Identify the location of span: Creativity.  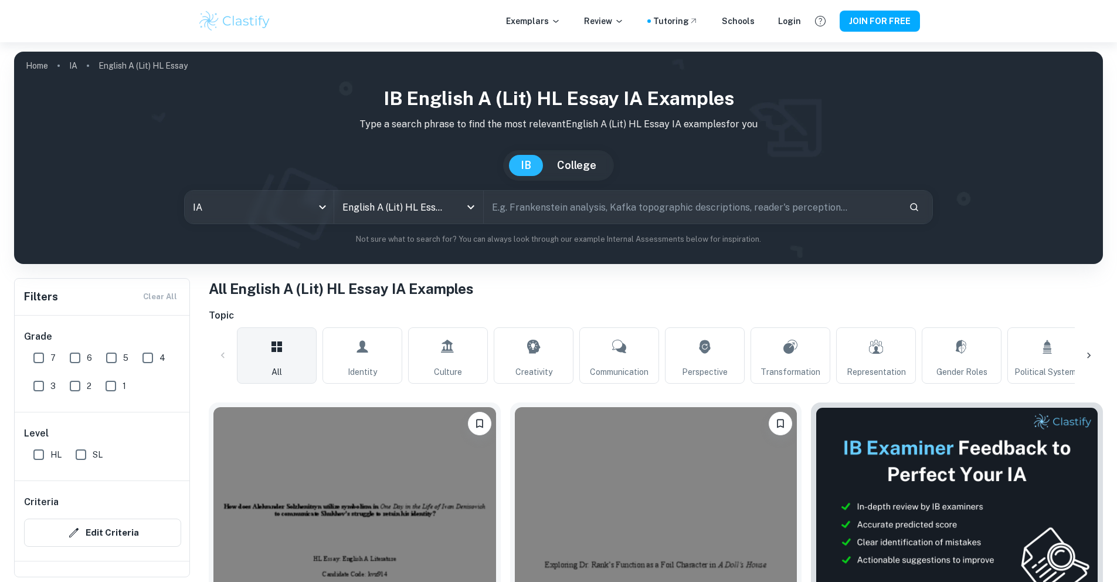
(534, 372).